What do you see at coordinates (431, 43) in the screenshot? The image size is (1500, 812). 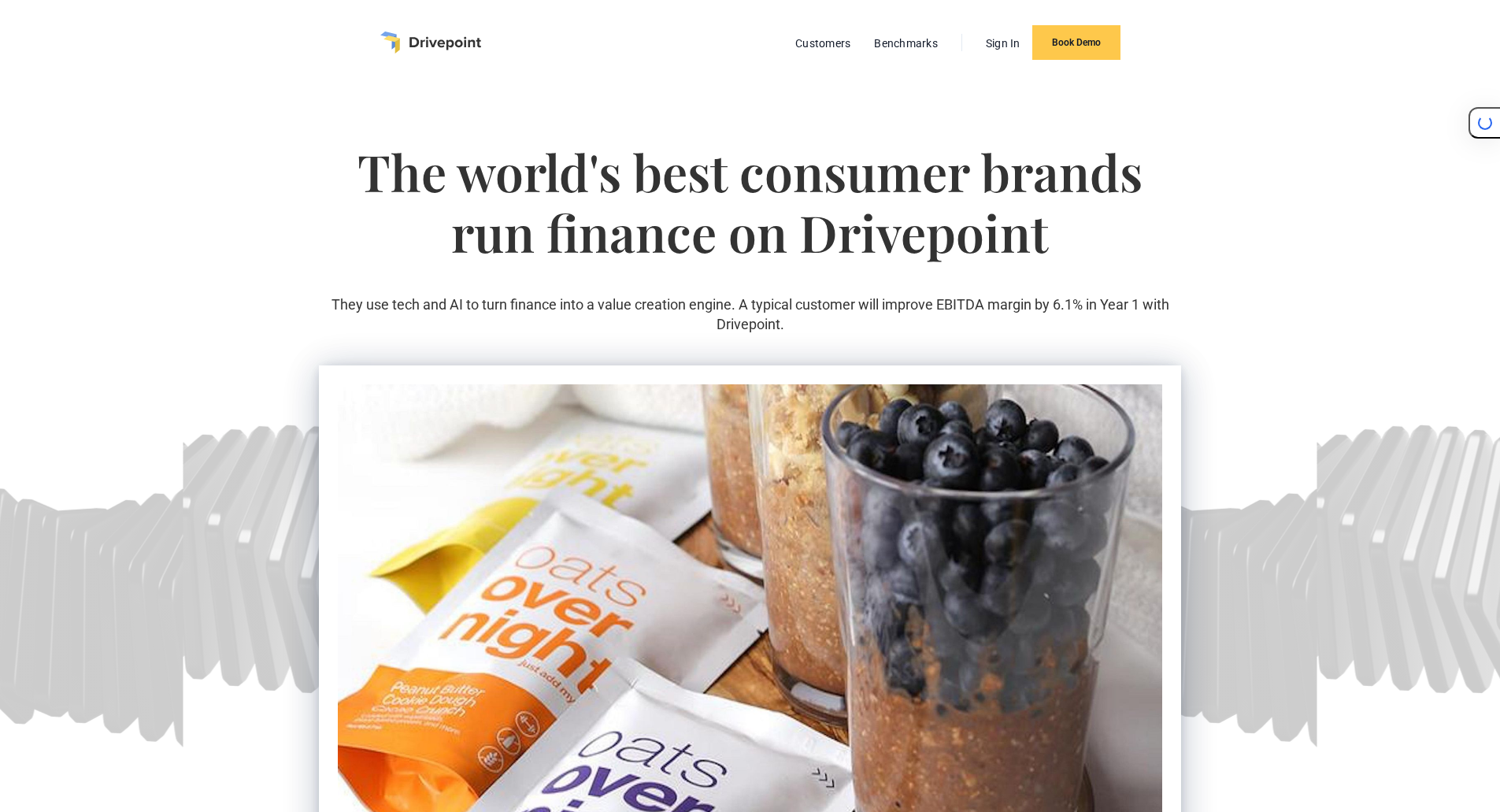 I see `a: home` at bounding box center [431, 43].